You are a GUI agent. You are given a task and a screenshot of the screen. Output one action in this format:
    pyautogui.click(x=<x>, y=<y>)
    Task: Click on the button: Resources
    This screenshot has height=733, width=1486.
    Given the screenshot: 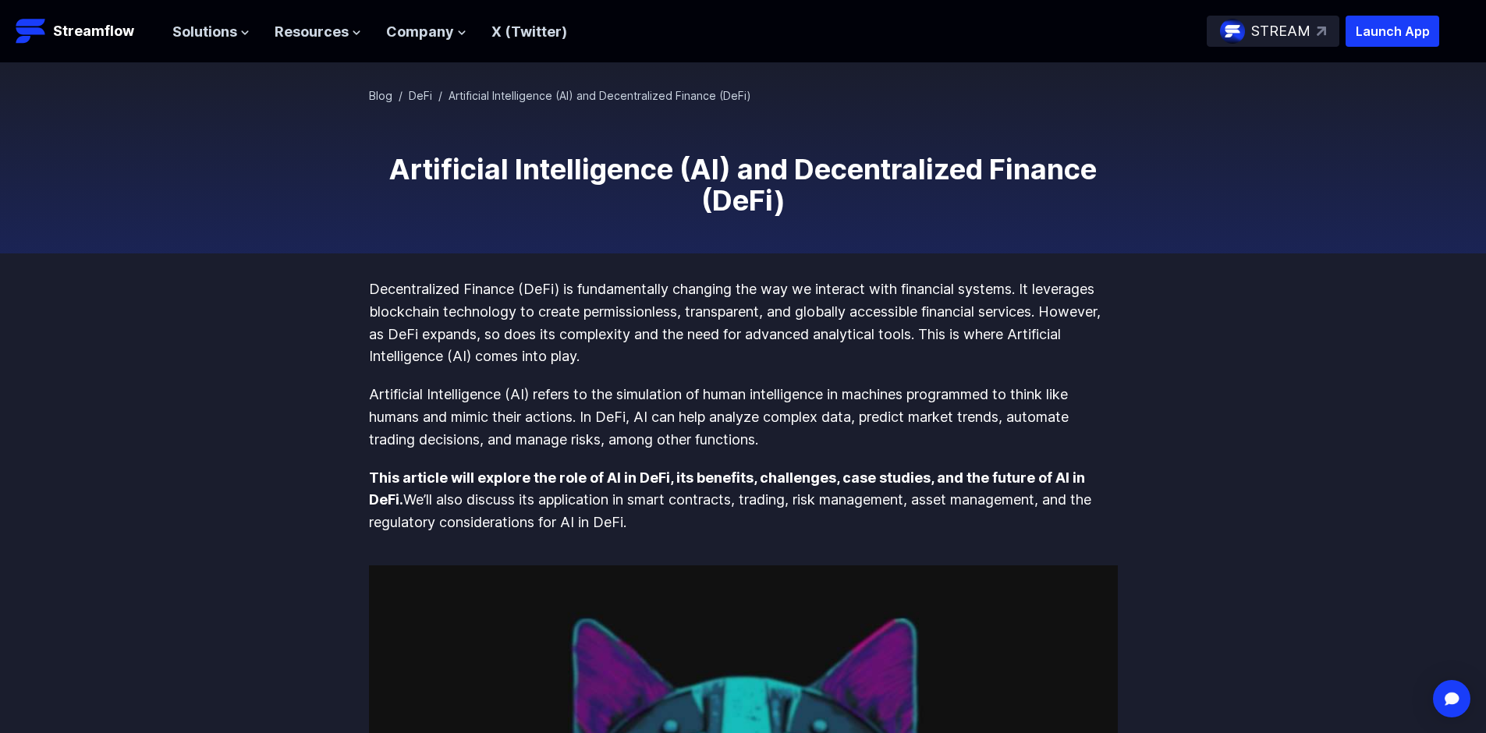 What is the action you would take?
    pyautogui.click(x=317, y=32)
    